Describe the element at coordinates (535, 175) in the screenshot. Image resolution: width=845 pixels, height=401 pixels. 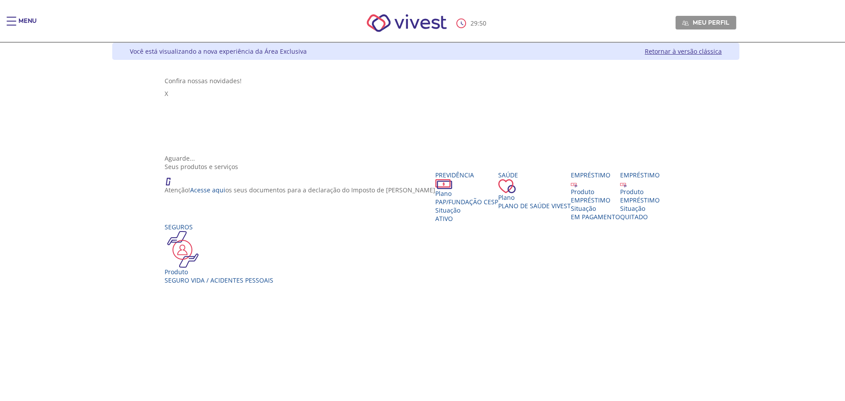
I see `div: Saúde` at that location.